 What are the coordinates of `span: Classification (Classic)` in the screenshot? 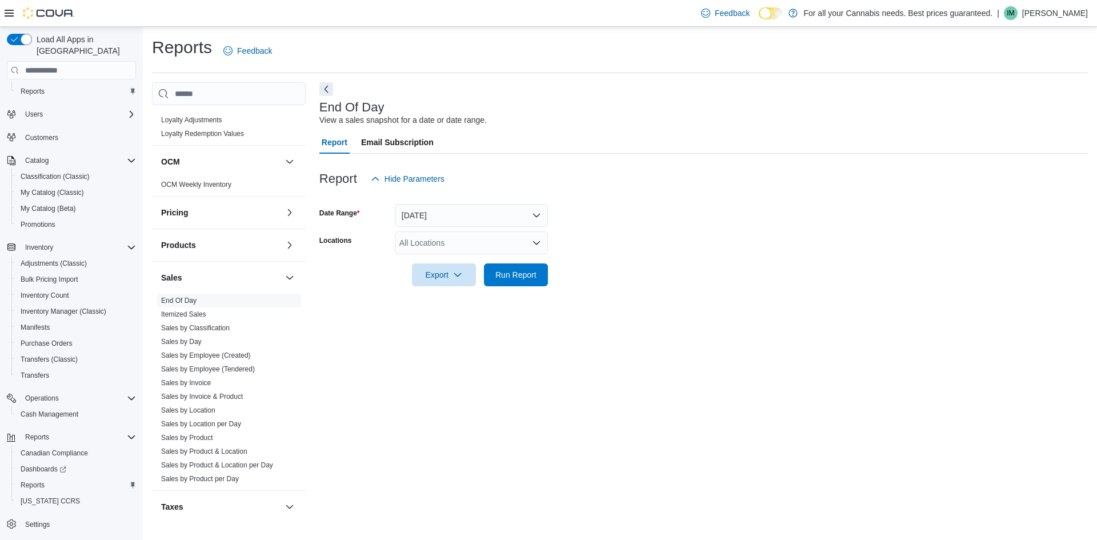 It's located at (55, 176).